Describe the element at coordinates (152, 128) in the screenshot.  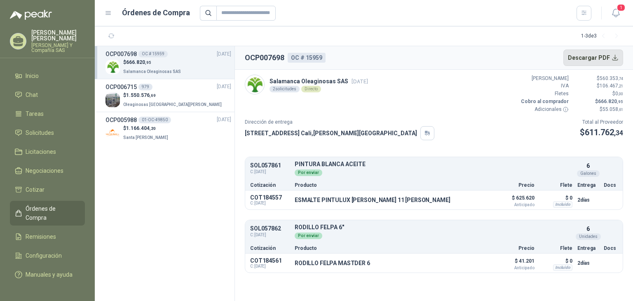
I see `span: ,20` at that location.